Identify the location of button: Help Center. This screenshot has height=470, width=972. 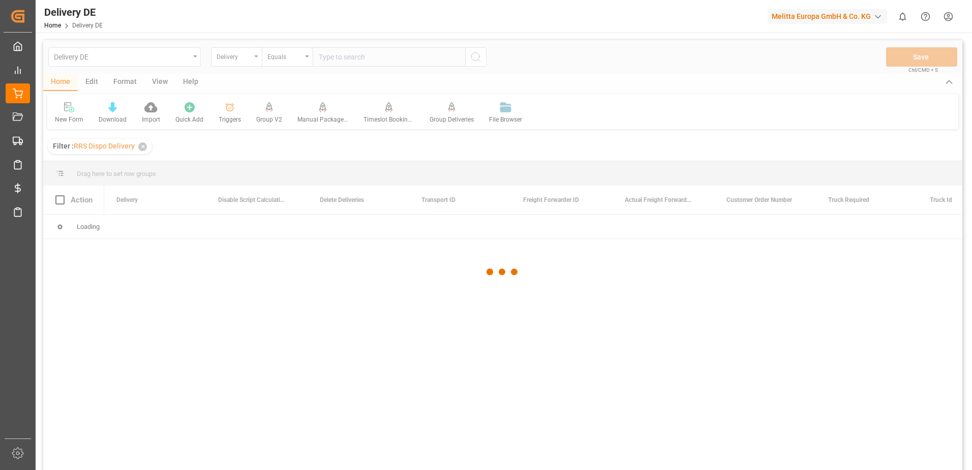
(925, 16).